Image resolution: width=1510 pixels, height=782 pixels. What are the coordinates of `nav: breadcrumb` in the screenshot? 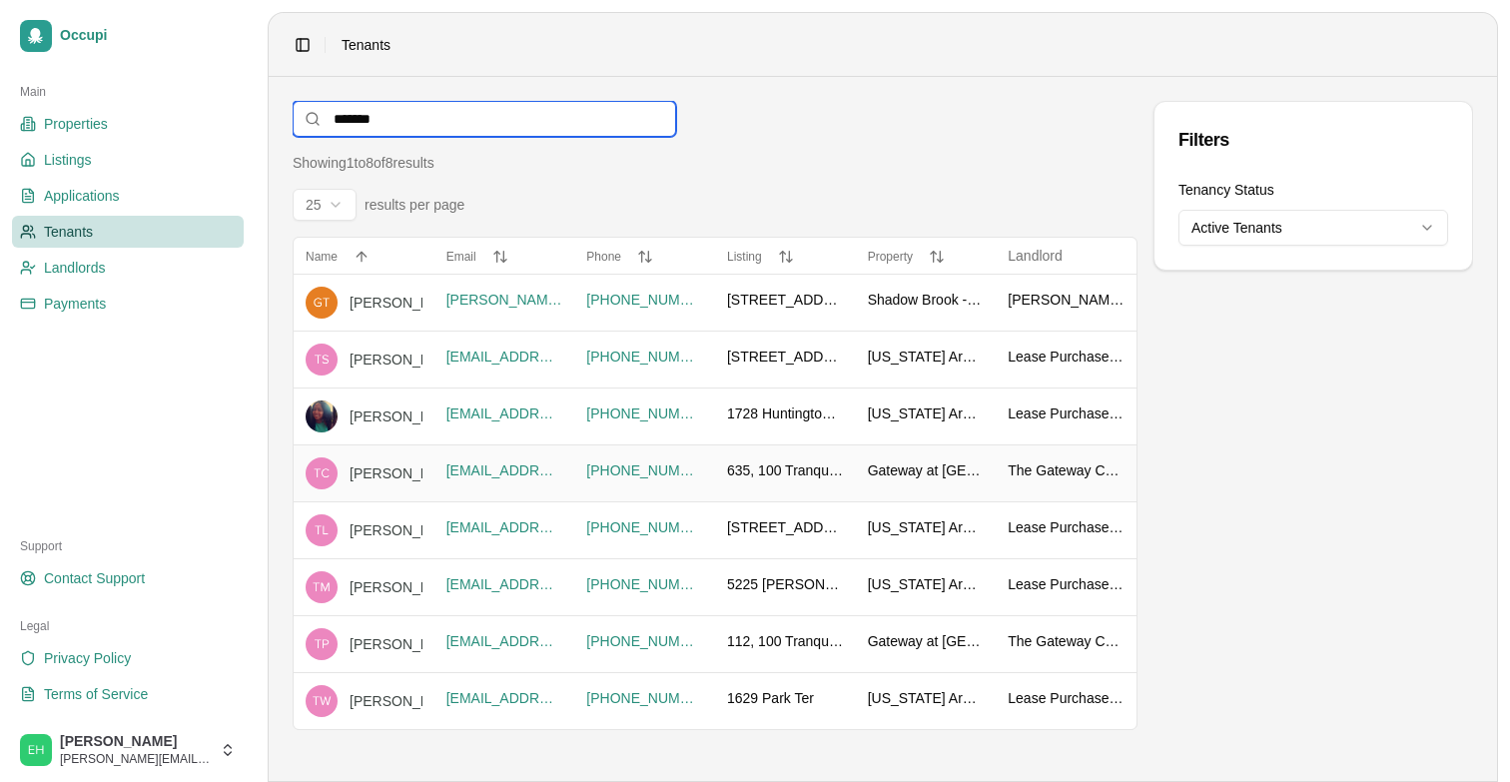 It's located at (365, 45).